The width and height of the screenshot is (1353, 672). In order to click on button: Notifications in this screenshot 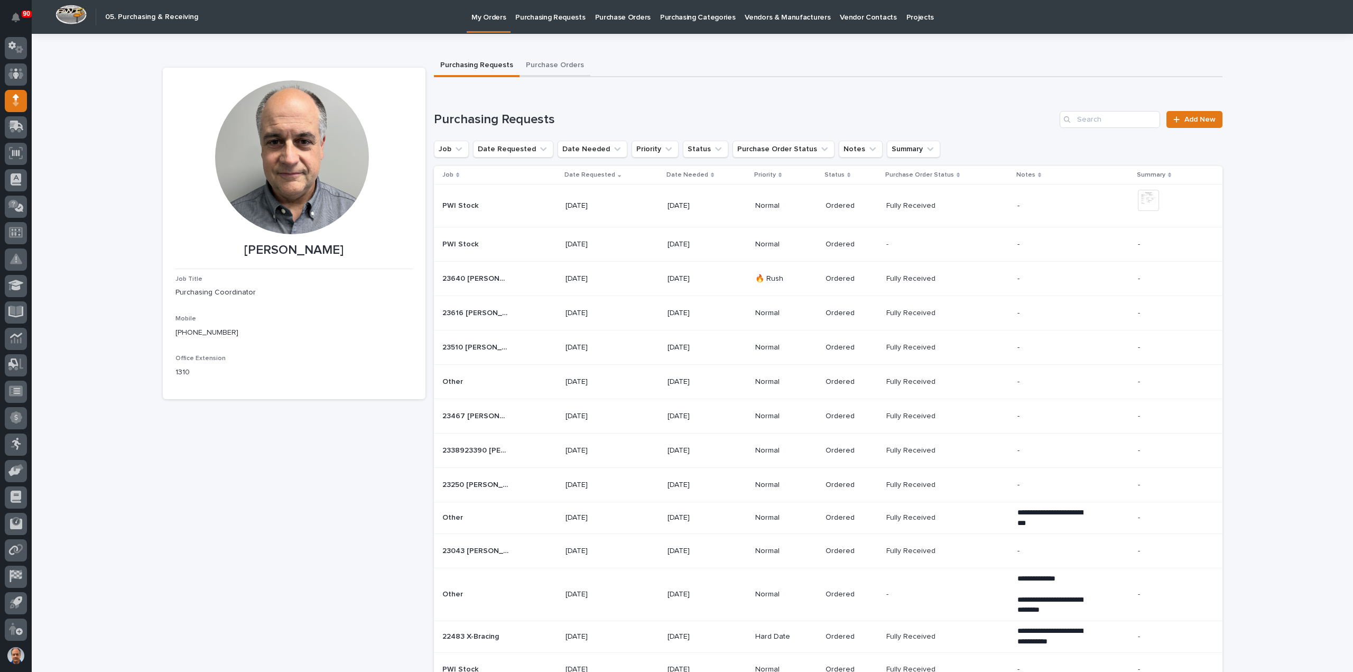, I will do `click(16, 17)`.